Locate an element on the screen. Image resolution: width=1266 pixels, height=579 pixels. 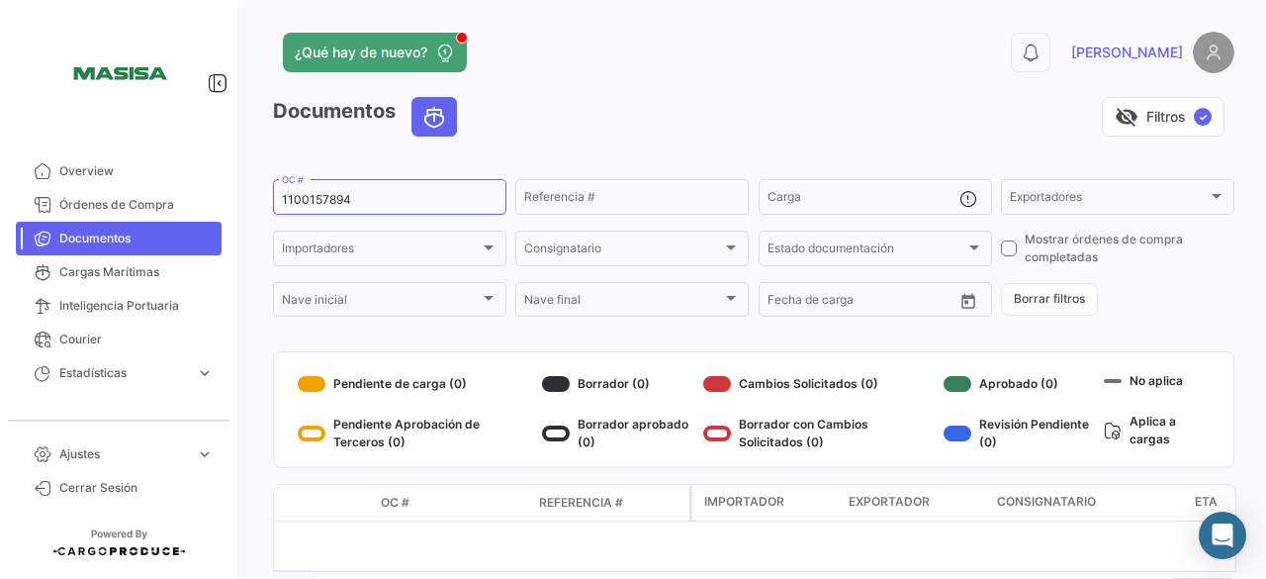
span: ¿Qué hay de nuevo? is located at coordinates (361, 52).